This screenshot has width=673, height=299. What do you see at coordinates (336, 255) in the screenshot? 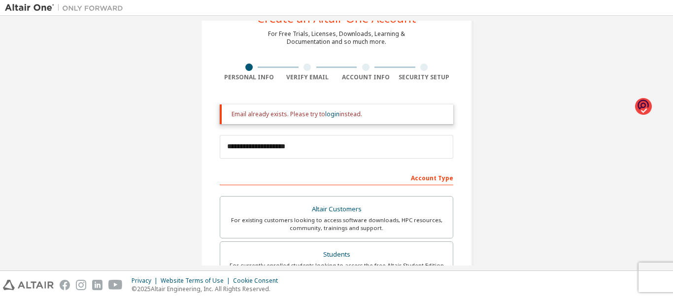
I see `div: Students` at bounding box center [336, 255].